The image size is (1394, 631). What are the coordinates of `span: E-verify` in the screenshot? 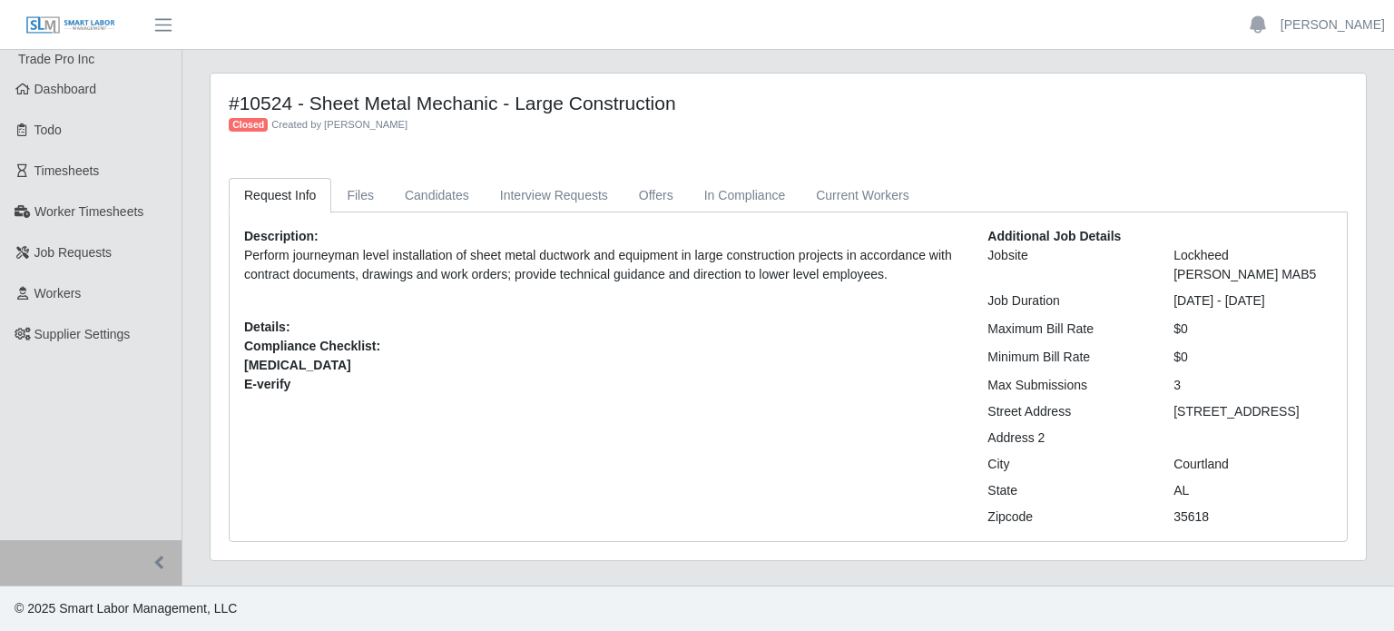 It's located at (602, 384).